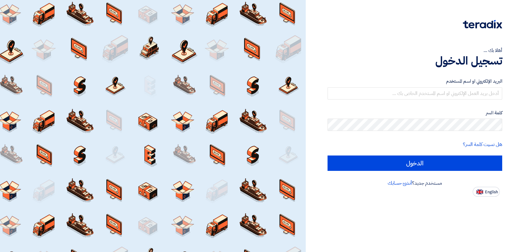 The image size is (524, 252). I want to click on input: الدخول, so click(415, 163).